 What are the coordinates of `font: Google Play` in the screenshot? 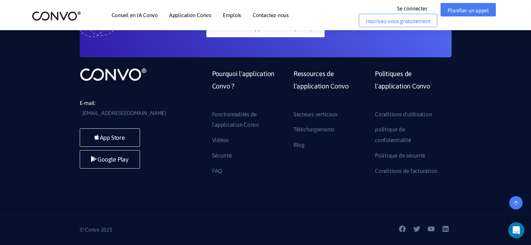 It's located at (113, 159).